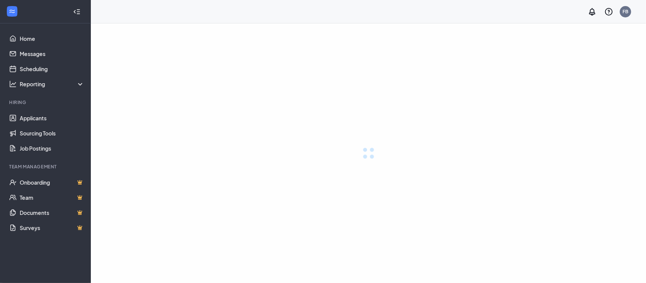 This screenshot has height=283, width=646. What do you see at coordinates (46, 102) in the screenshot?
I see `div: Hiring` at bounding box center [46, 102].